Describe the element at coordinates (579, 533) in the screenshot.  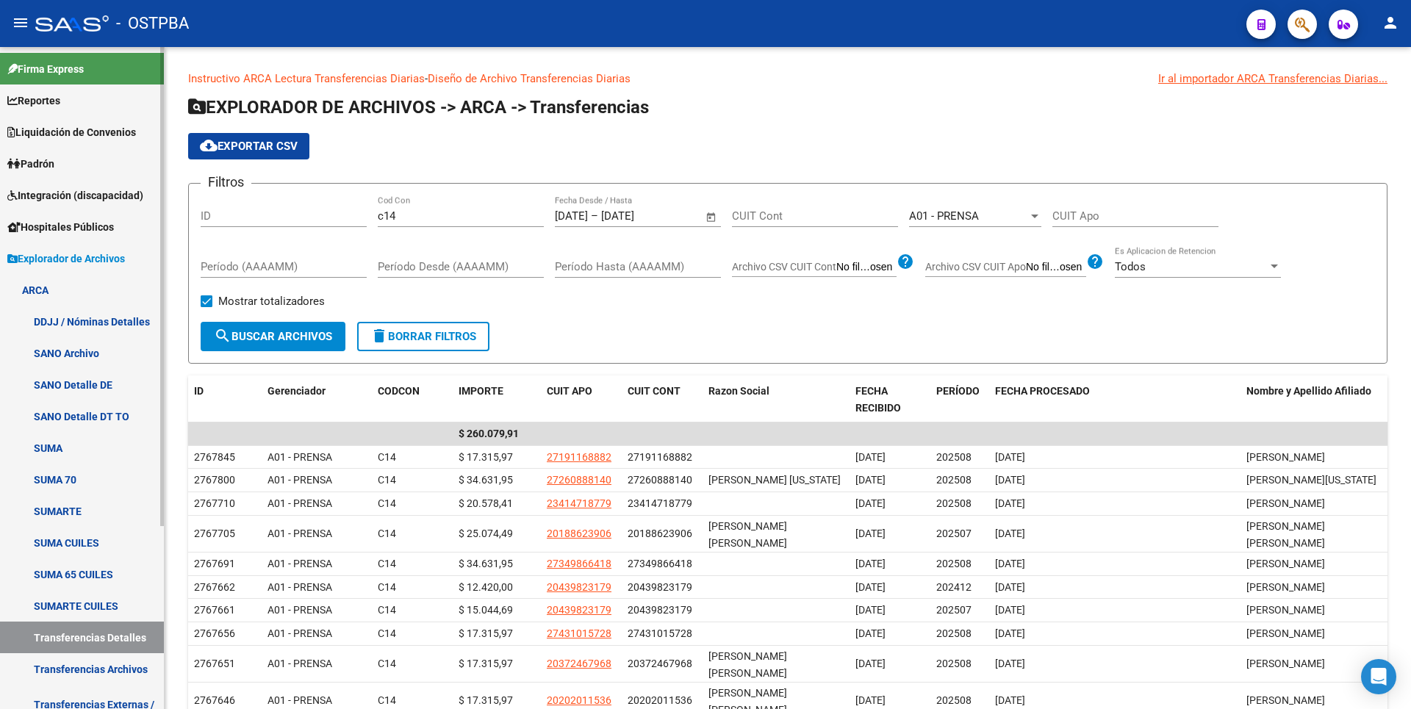
I see `span: 20188623906` at that location.